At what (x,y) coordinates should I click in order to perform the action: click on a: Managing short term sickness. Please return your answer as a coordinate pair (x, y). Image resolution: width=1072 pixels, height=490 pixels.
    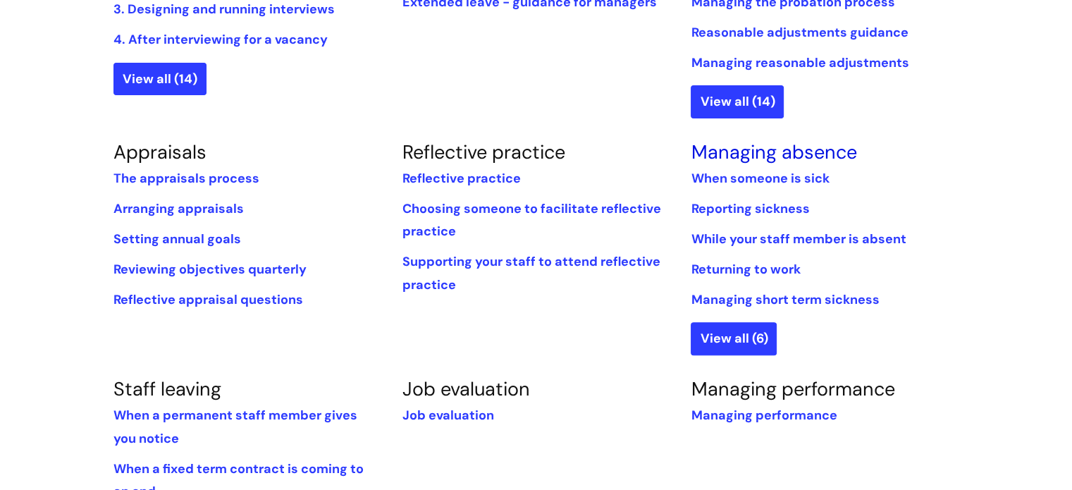
    Looking at the image, I should click on (784, 300).